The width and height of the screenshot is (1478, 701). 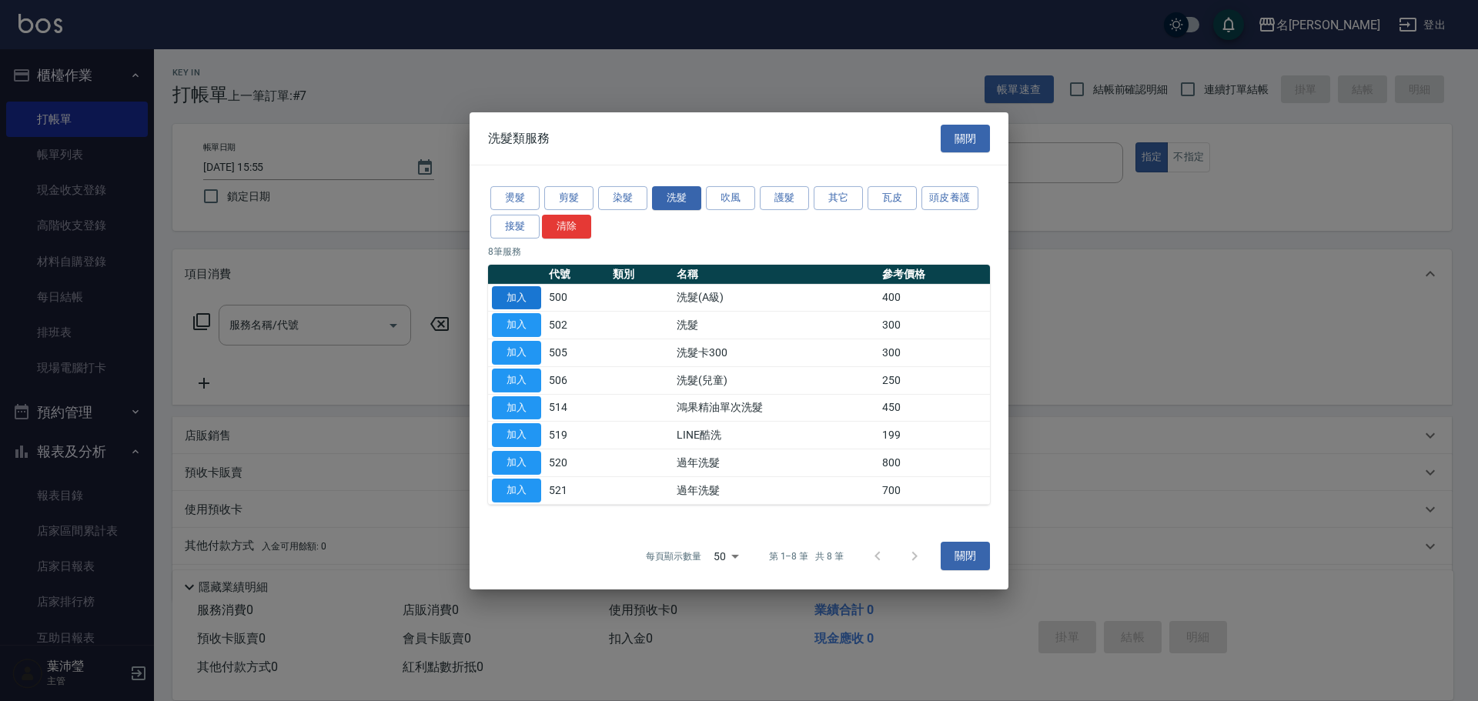 What do you see at coordinates (577, 436) in the screenshot?
I see `td: 519` at bounding box center [577, 436].